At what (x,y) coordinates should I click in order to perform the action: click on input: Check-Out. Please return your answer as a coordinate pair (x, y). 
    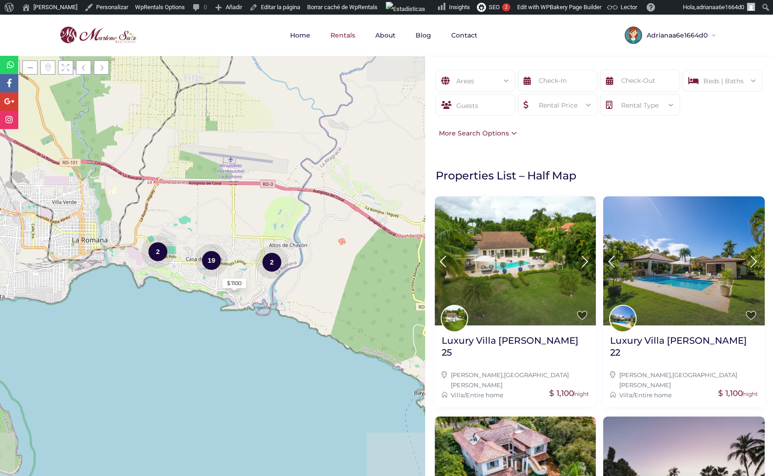
    Looking at the image, I should click on (640, 81).